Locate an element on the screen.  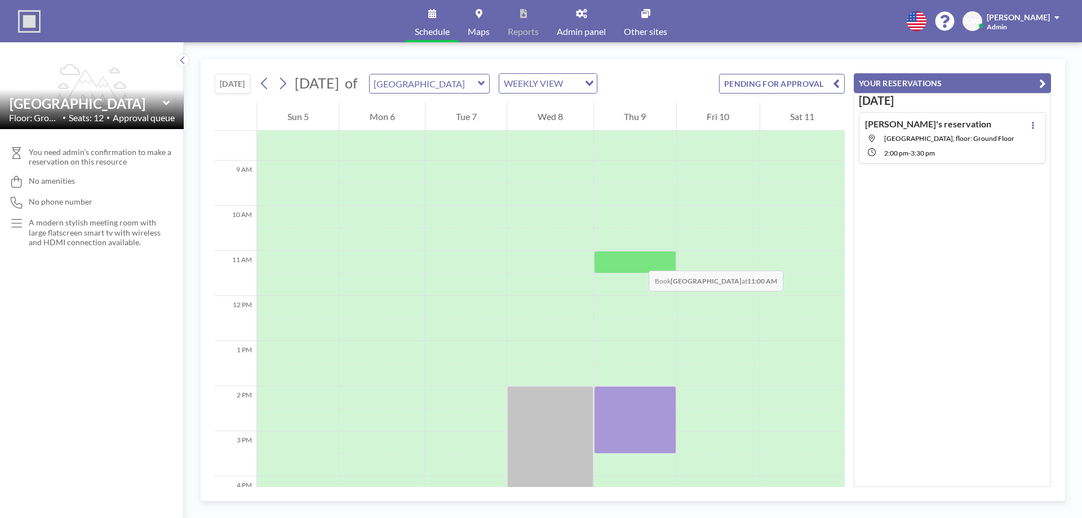
p: A modern stylish meeting room with large flatscreen smart tv with wireless and HDMI connection av... is located at coordinates (95, 232).